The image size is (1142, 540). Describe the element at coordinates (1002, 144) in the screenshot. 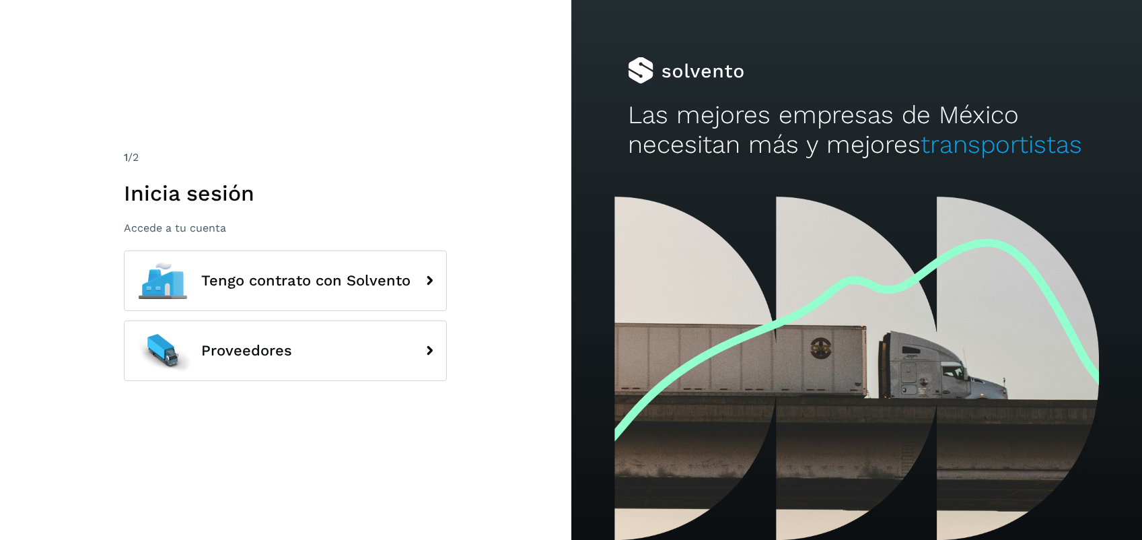

I see `span: transportistas` at that location.